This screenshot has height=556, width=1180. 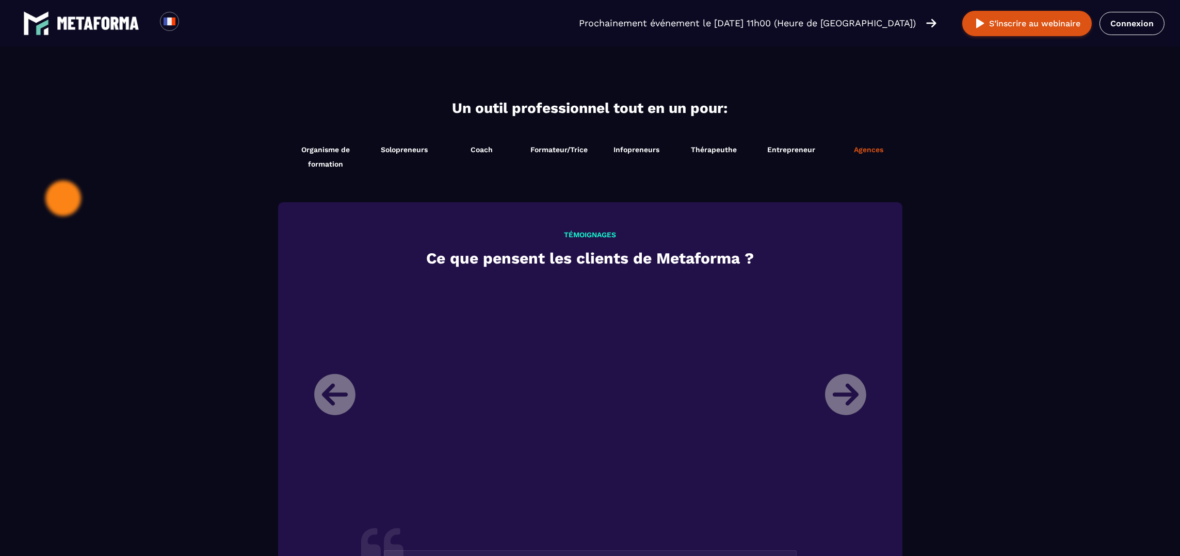 What do you see at coordinates (791, 150) in the screenshot?
I see `span: Entrepreneur` at bounding box center [791, 150].